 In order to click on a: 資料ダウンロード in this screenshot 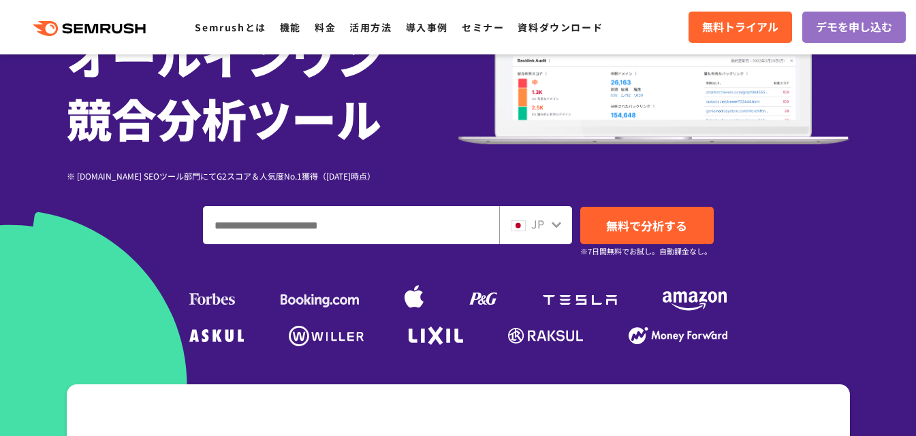, I will do `click(560, 27)`.